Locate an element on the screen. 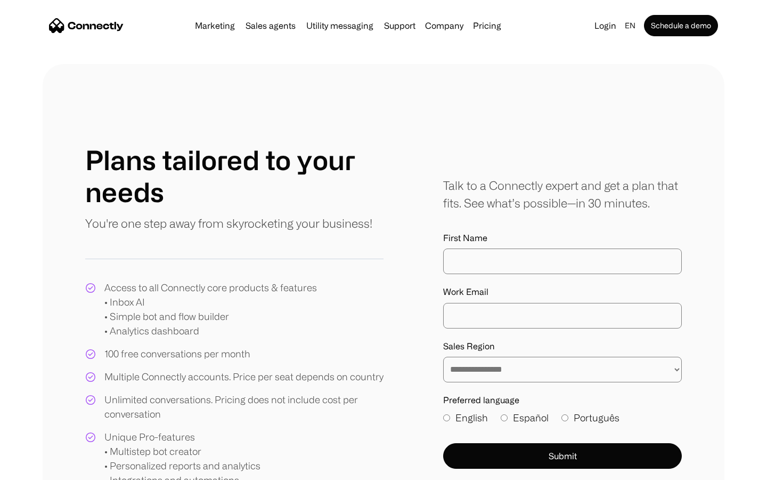 The width and height of the screenshot is (767, 480). label: Preferred language is located at coordinates (563, 400).